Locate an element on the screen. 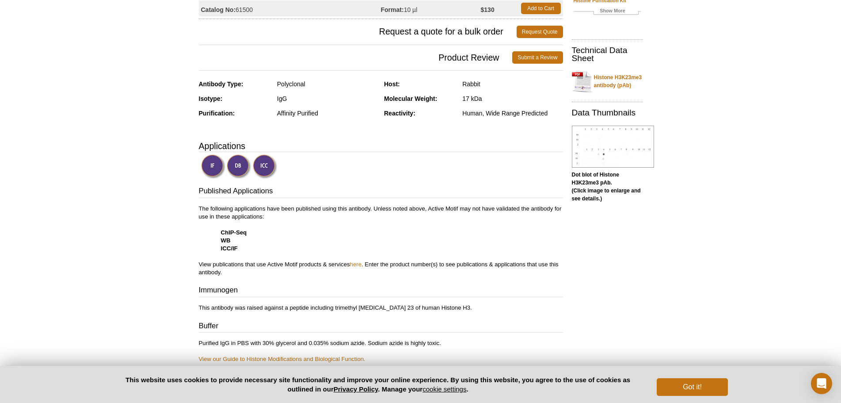 The image size is (841, 403). button: Got it! is located at coordinates (692, 387).